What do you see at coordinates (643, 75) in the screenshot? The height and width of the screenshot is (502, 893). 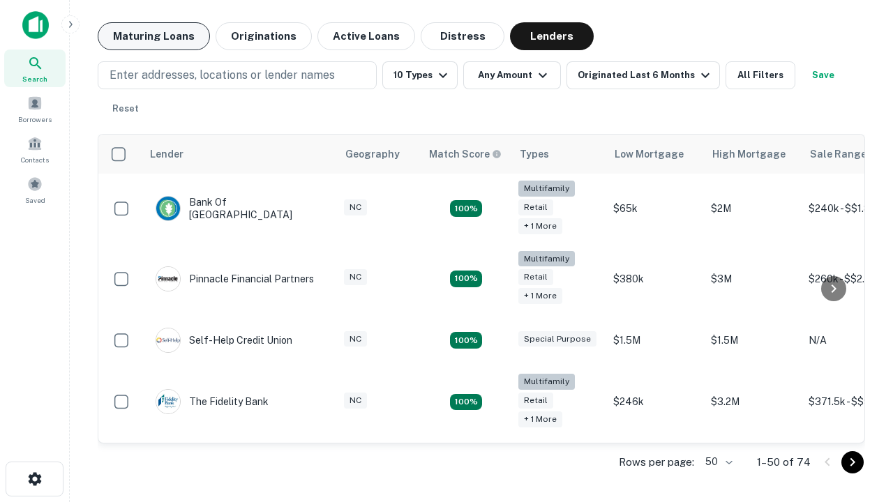 I see `button: Originated Last 6 Months` at bounding box center [643, 75].